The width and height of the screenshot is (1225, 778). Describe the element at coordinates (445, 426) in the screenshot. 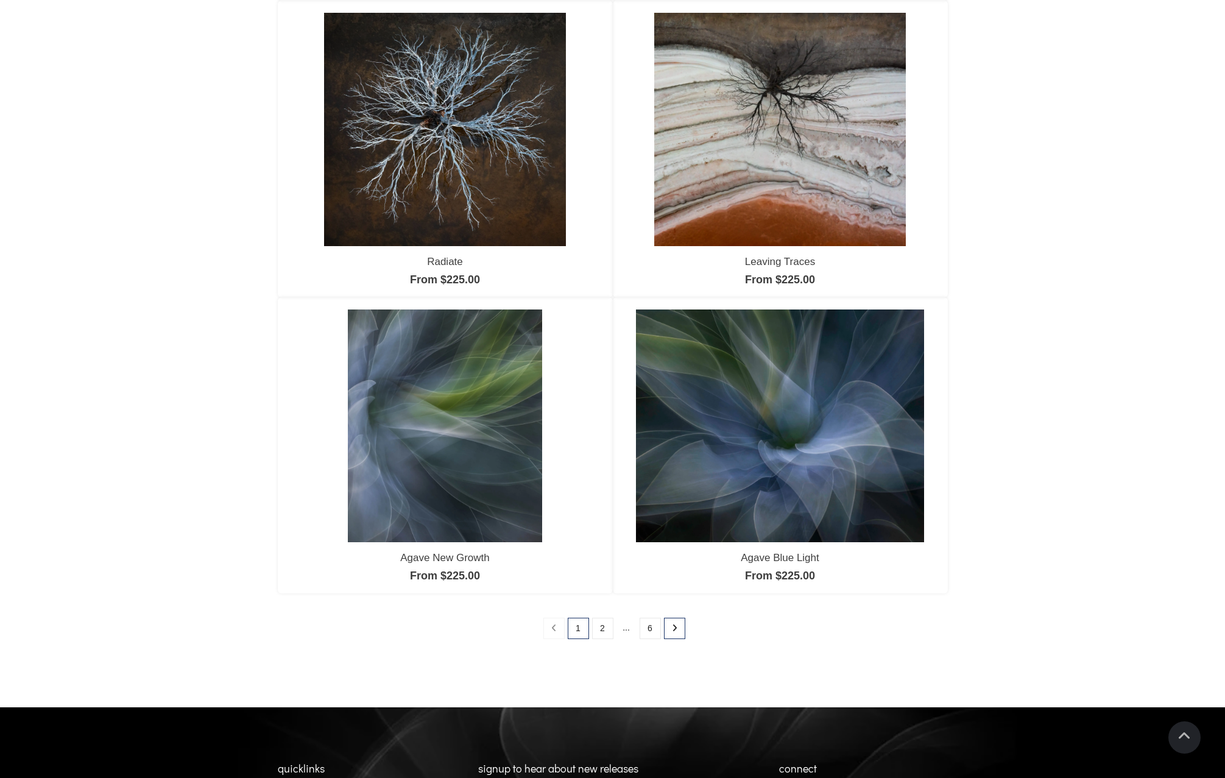

I see `img: Agave New Growth` at that location.